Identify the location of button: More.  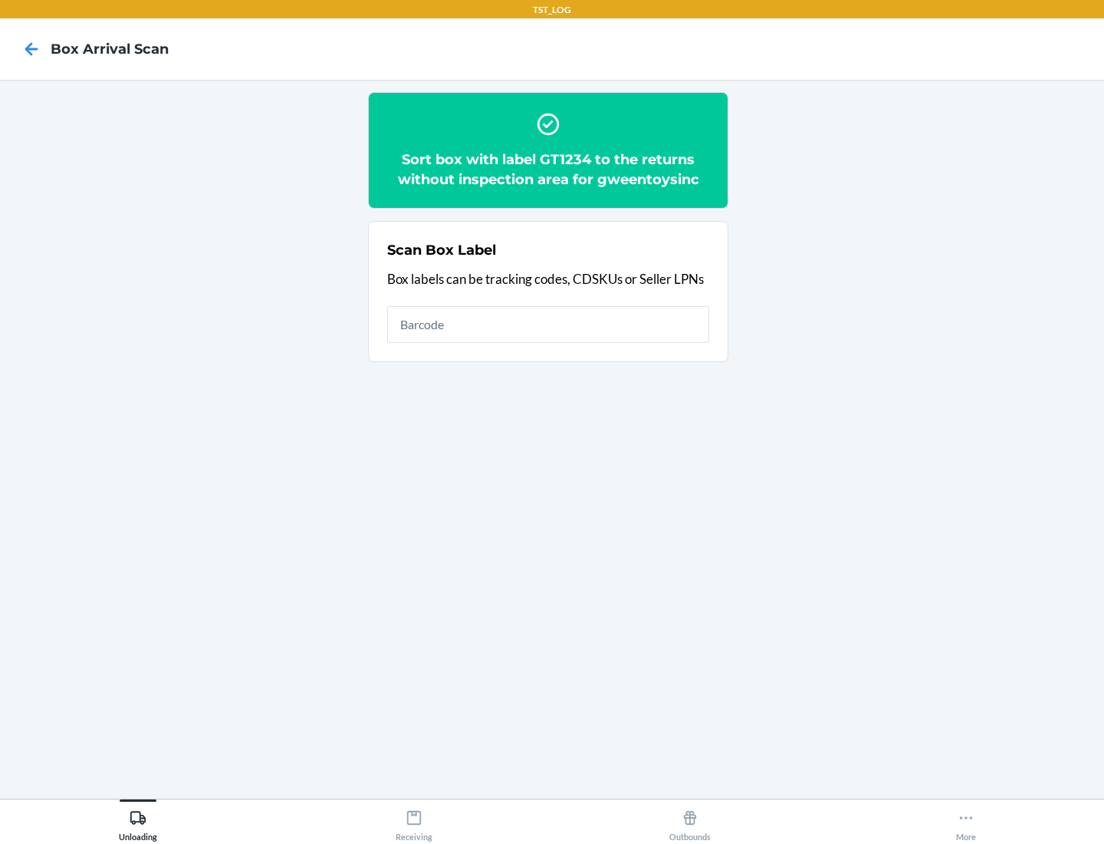
(966, 820).